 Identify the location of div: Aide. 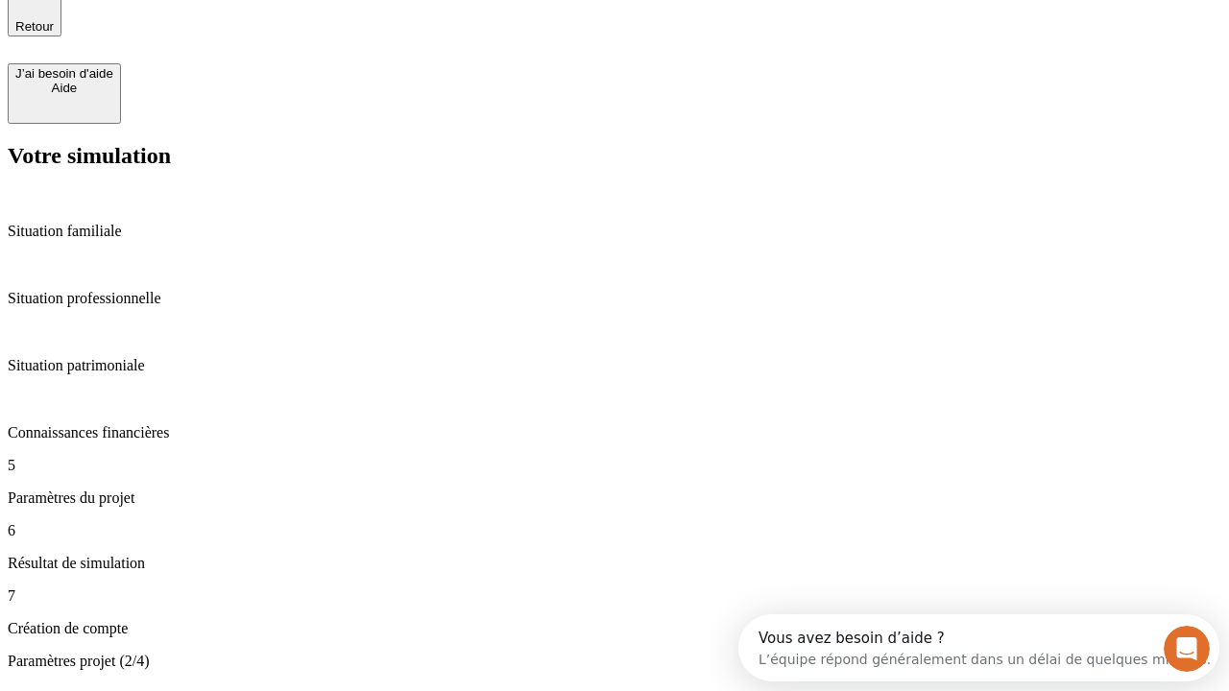
(64, 87).